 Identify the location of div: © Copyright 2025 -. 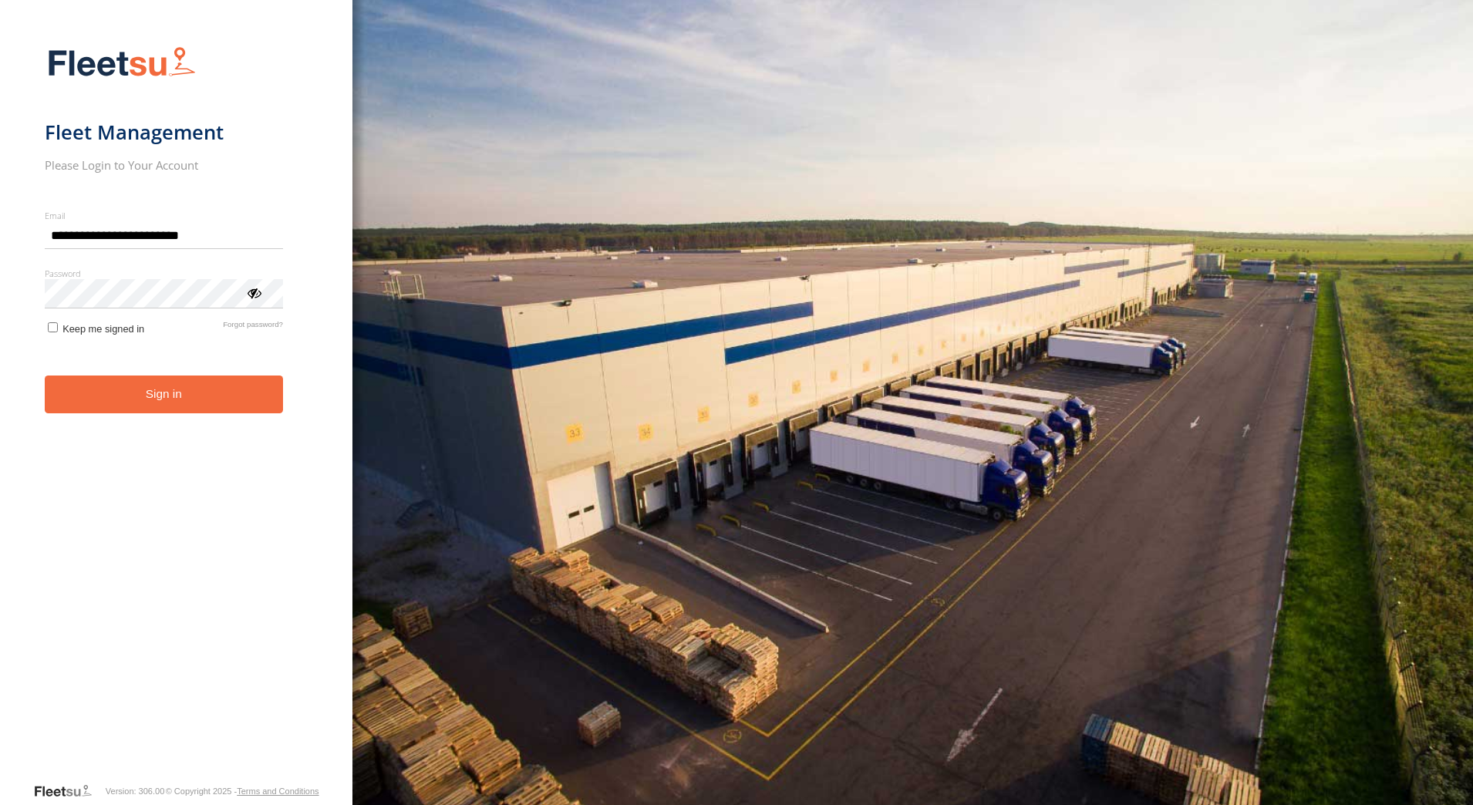
(242, 791).